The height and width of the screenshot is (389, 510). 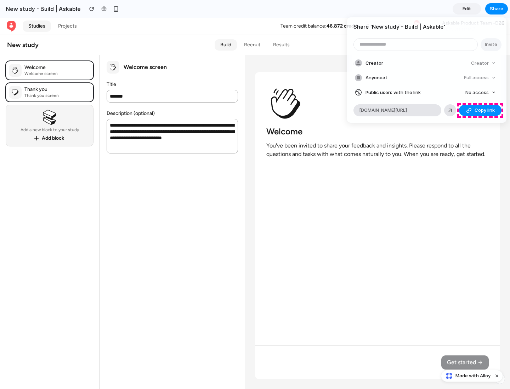 What do you see at coordinates (284, 114) in the screenshot?
I see `h3: Welcome` at bounding box center [284, 114].